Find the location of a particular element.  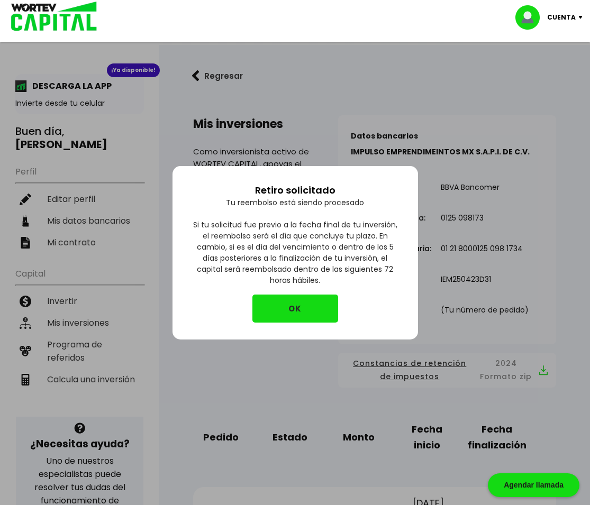

button: OK is located at coordinates (295, 309).